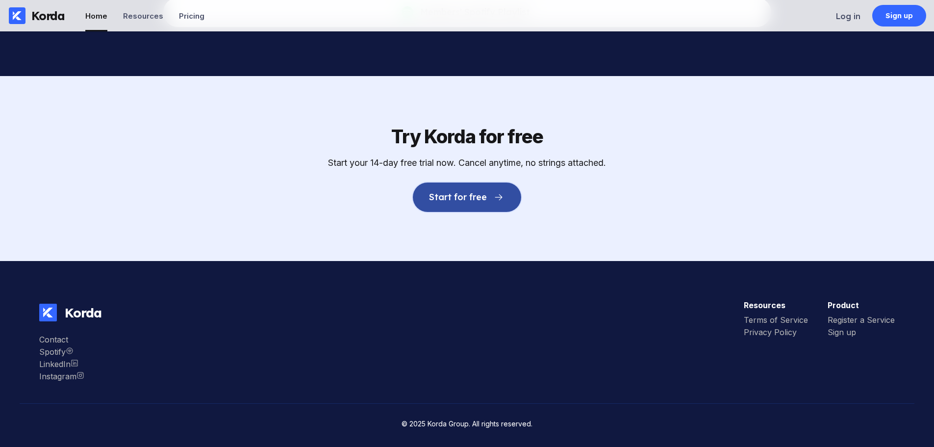 The image size is (934, 447). I want to click on a: Privacy Policy, so click(776, 333).